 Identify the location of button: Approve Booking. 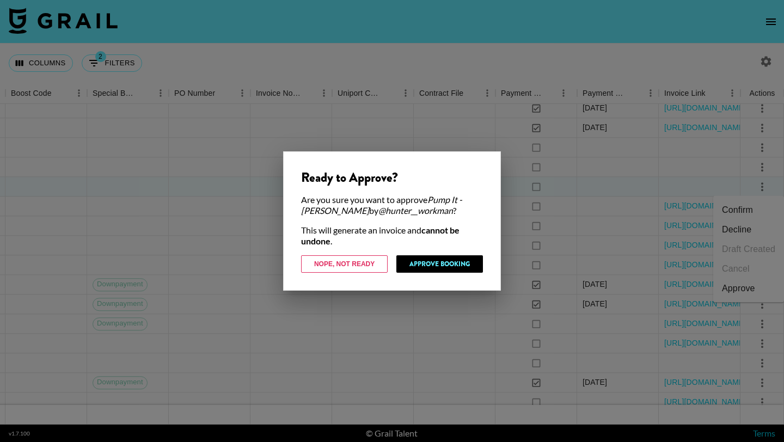
(439, 264).